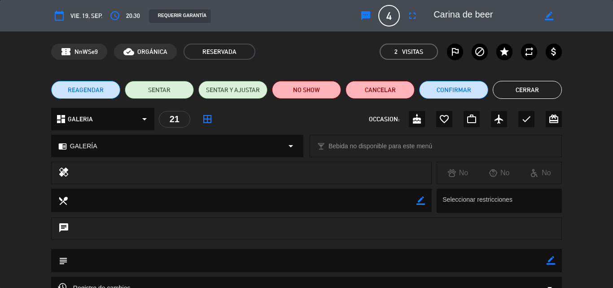  What do you see at coordinates (152, 52) in the screenshot?
I see `span: ORGÁNICA` at bounding box center [152, 52].